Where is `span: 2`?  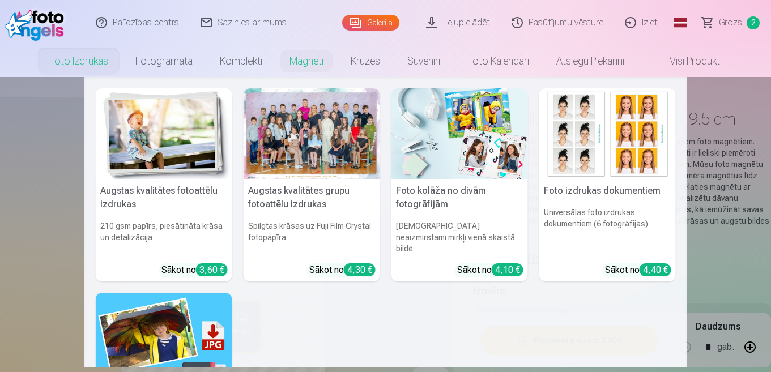
span: 2 is located at coordinates (753, 23).